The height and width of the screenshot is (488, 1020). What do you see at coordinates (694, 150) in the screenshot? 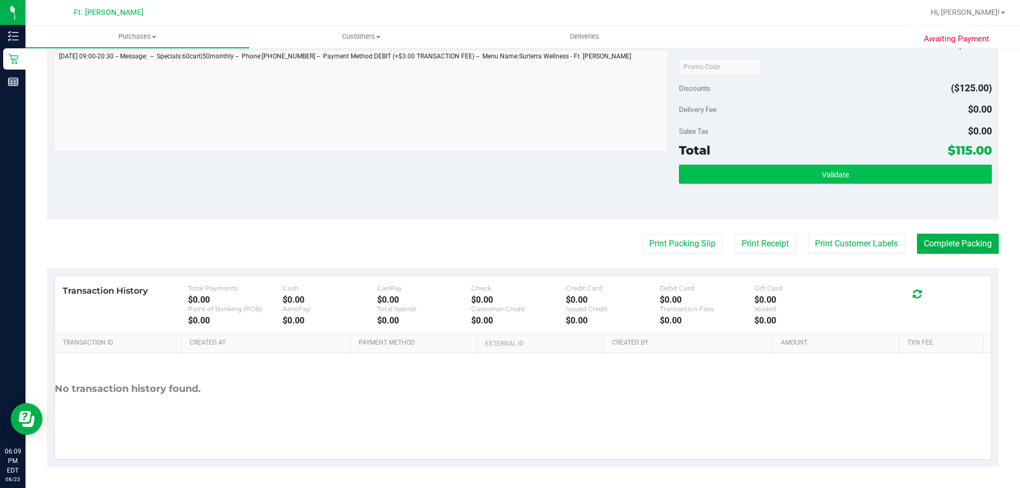
I see `span: Total` at bounding box center [694, 150].